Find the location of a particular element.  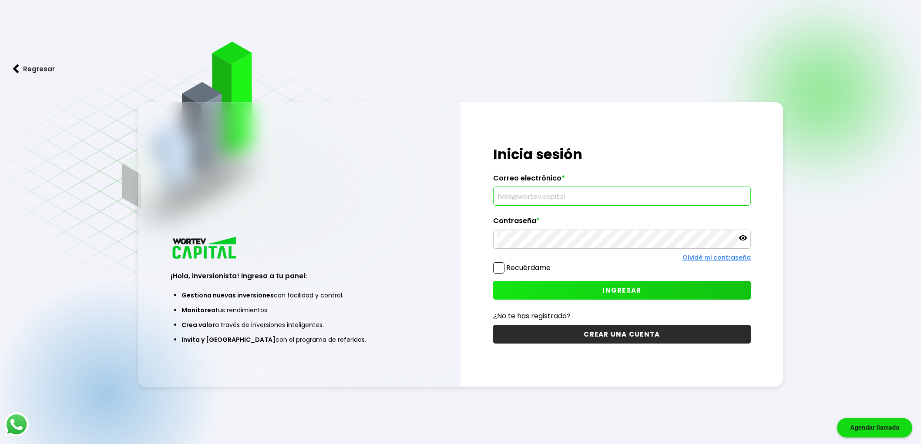

img: logo_wortev_capital is located at coordinates (205, 249).